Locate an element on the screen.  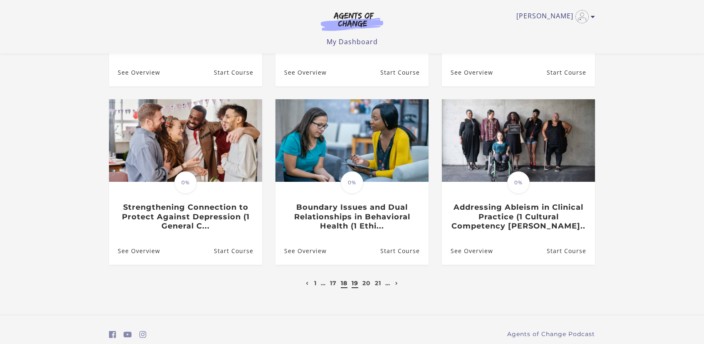
a: Strengthening Connection to Protect Against Depression (1 General C...: Resume Course is located at coordinates (238, 251).